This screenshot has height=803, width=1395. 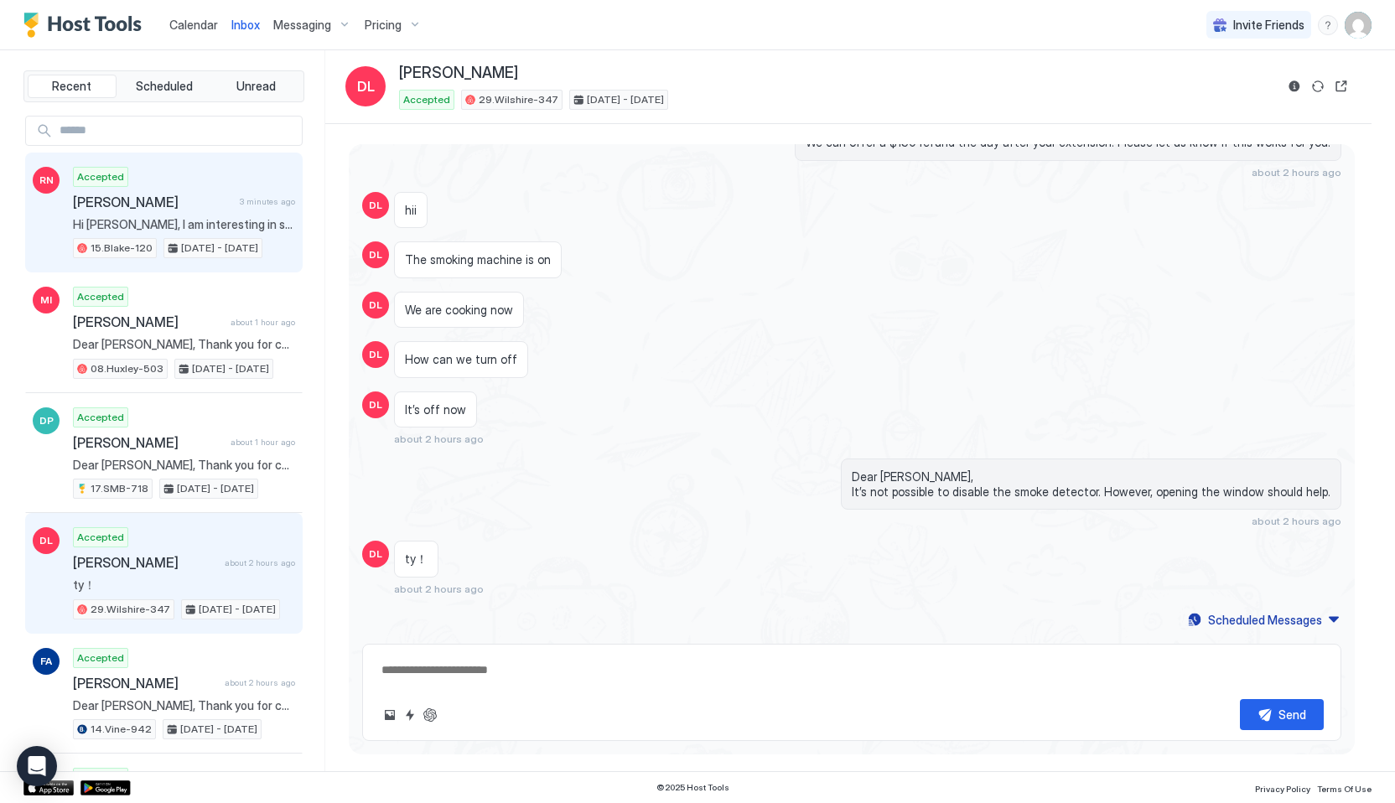 What do you see at coordinates (478, 260) in the screenshot?
I see `span: The smoking machine is on` at bounding box center [478, 260].